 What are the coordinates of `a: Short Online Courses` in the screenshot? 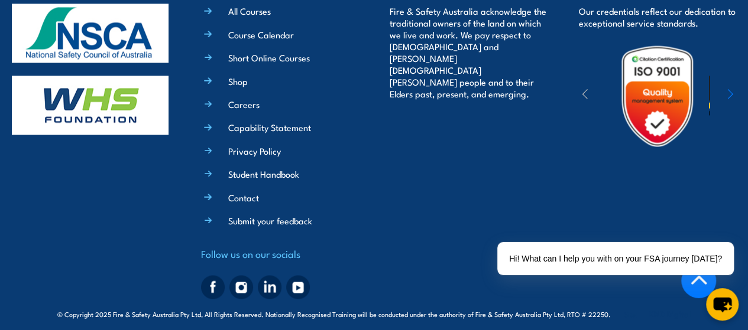 It's located at (269, 57).